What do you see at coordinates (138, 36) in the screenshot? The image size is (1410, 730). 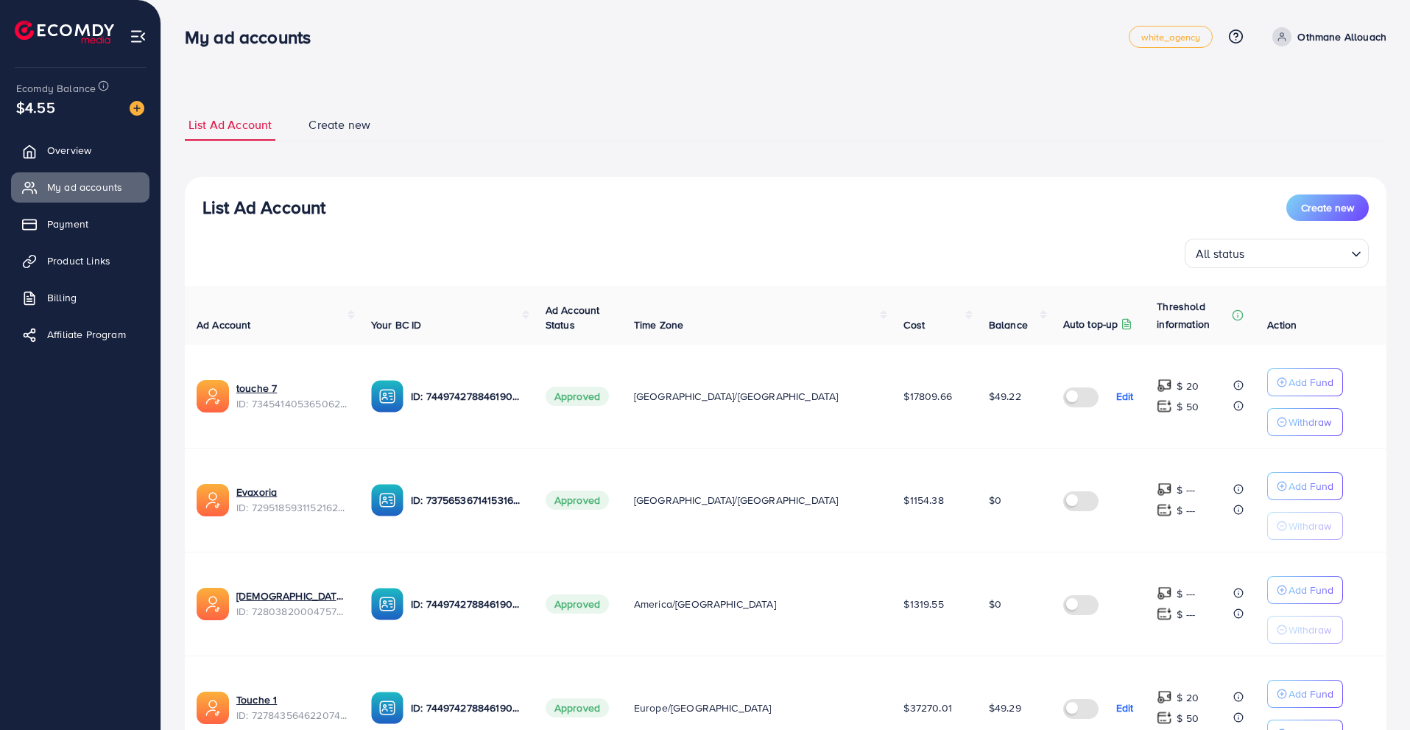 I see `img: menu` at bounding box center [138, 36].